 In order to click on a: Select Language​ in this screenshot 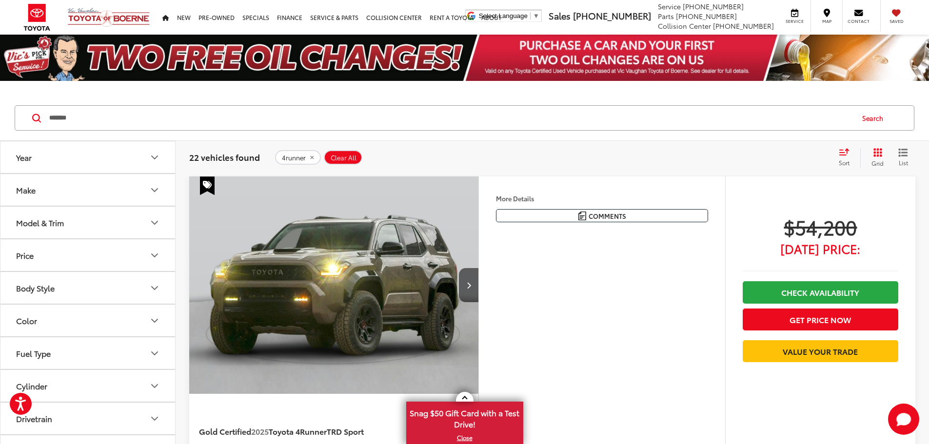, I will do `click(509, 16)`.